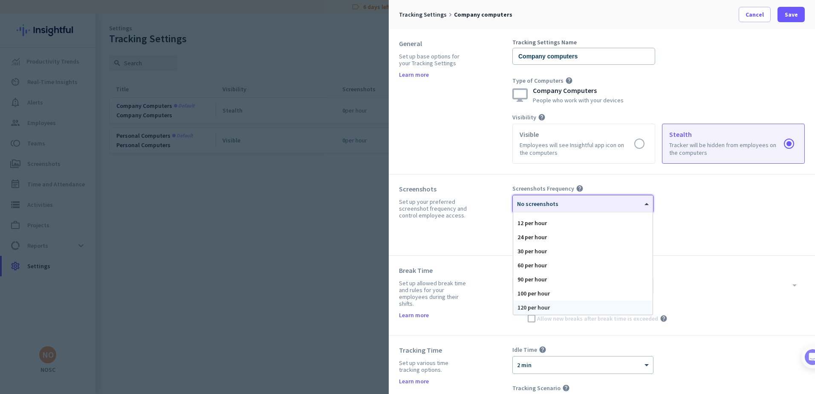 The image size is (815, 394). Describe the element at coordinates (107, 283) in the screenshot. I see `button: Help` at that location.